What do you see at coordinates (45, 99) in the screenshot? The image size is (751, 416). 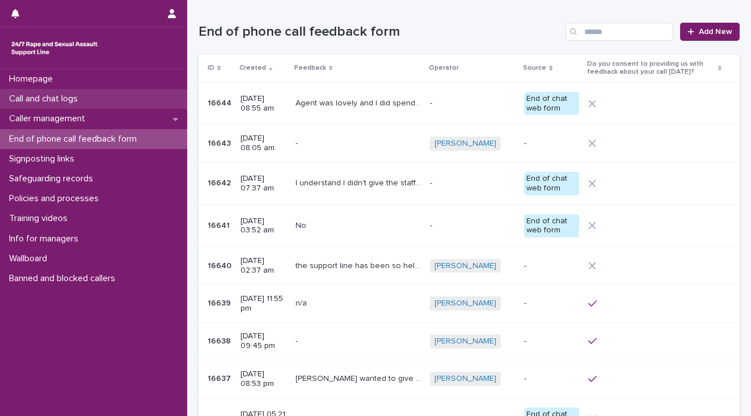 I see `p: Call and chat logs` at bounding box center [45, 99].